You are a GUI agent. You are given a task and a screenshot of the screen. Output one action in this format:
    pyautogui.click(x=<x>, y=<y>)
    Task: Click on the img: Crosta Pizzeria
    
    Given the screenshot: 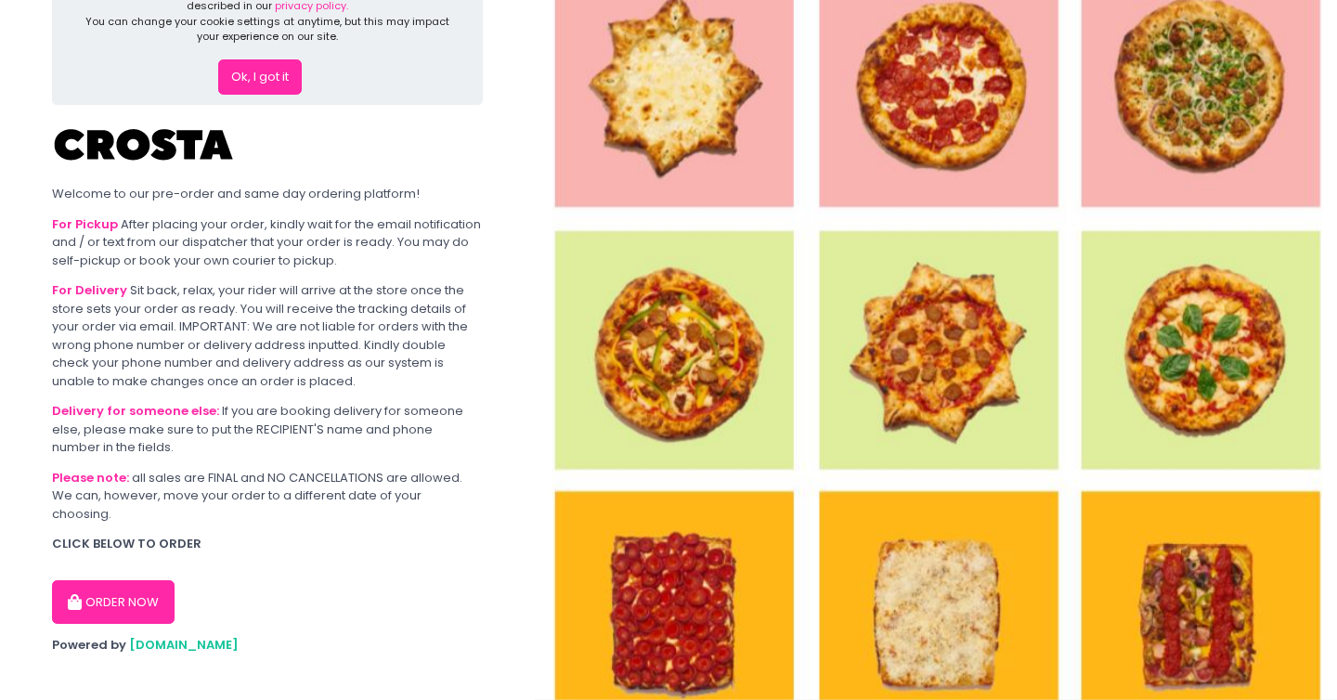 What is the action you would take?
    pyautogui.click(x=145, y=145)
    